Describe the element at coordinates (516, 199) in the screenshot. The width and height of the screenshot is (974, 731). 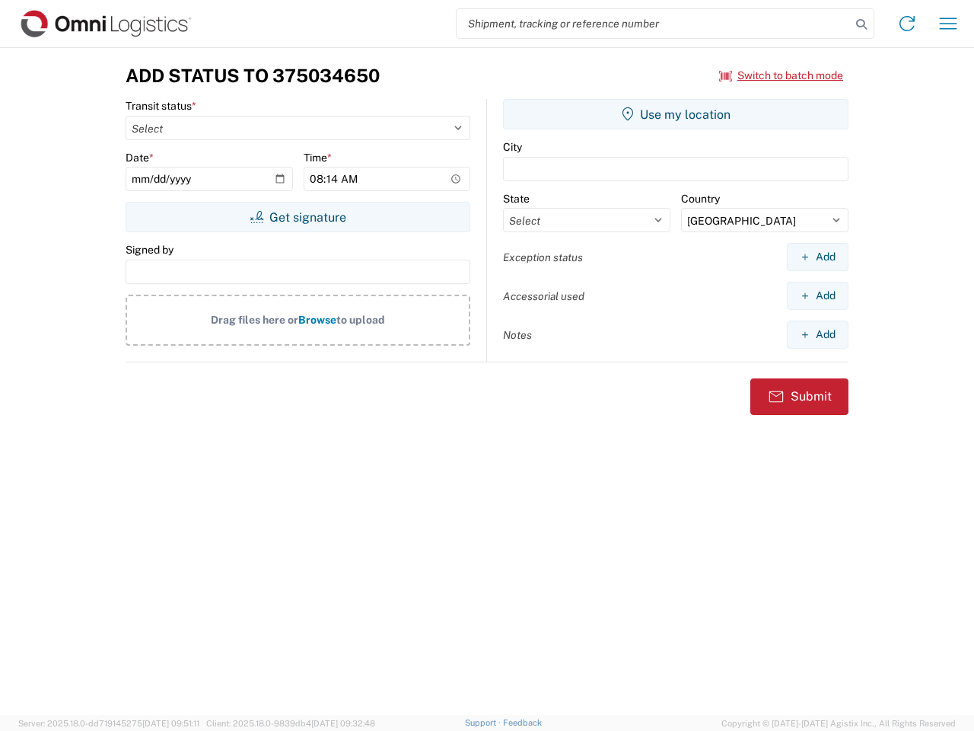
I see `label: State` at that location.